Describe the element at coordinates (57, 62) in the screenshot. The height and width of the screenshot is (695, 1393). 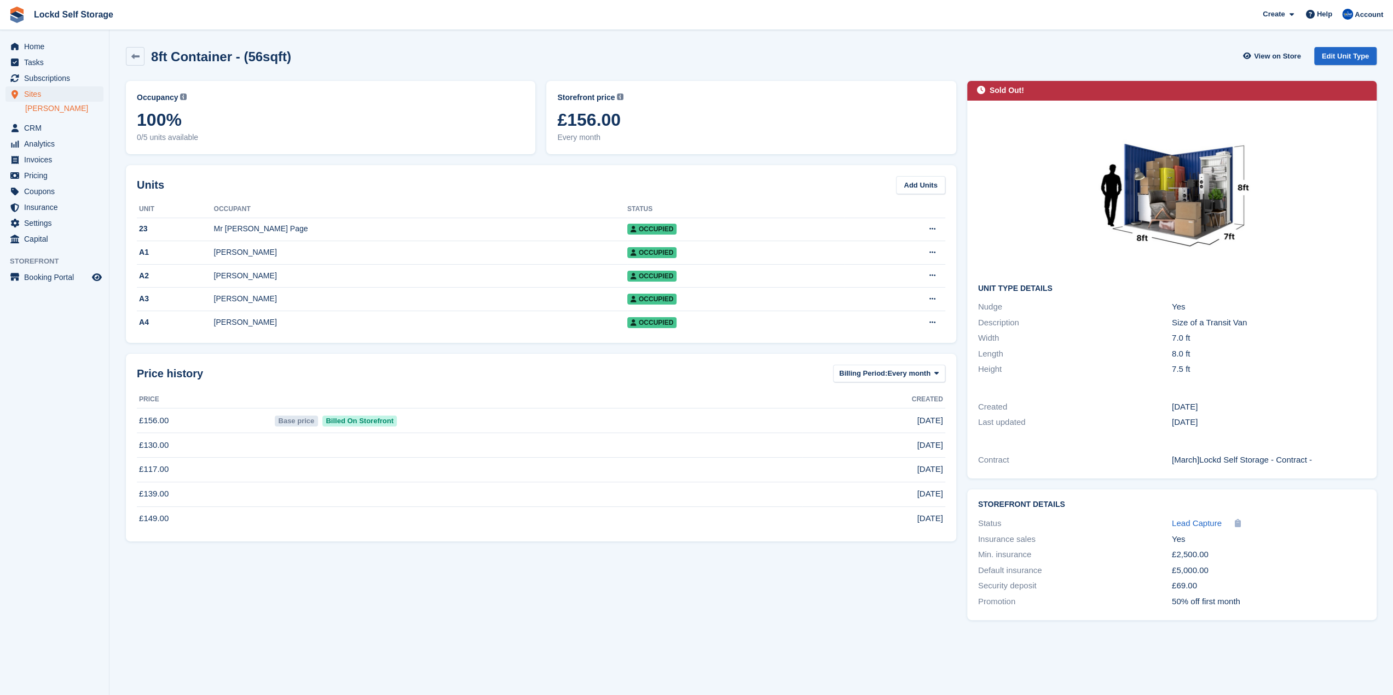
I see `span: Tasks` at that location.